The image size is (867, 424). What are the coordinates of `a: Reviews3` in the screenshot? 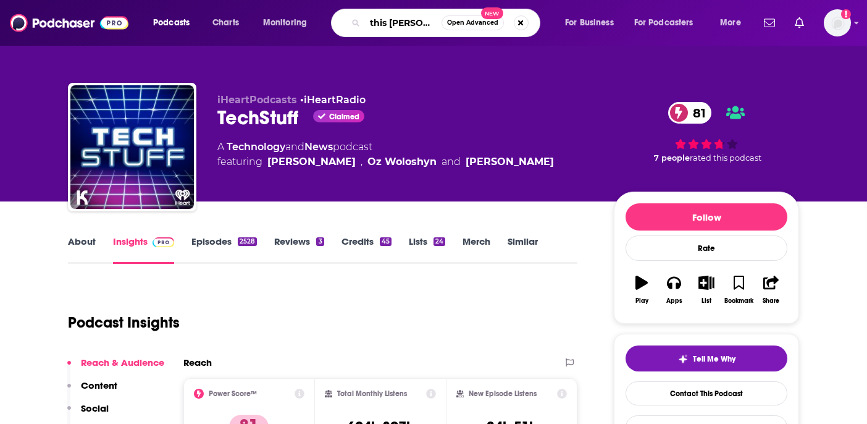 It's located at (299, 250).